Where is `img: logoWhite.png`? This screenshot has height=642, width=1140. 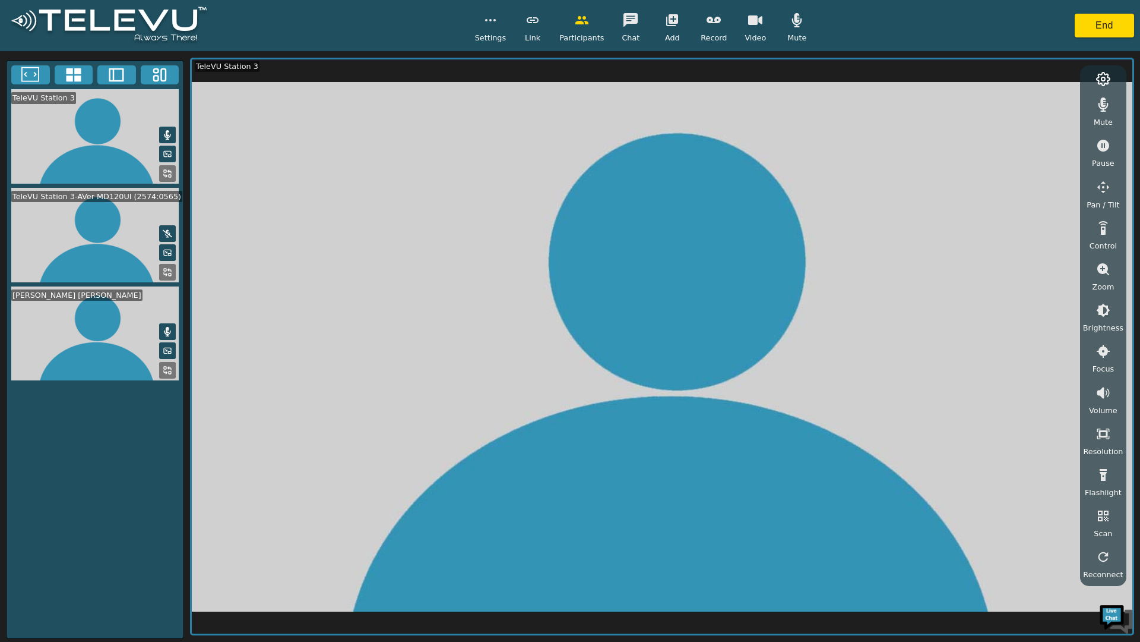 img: logoWhite.png is located at coordinates (109, 26).